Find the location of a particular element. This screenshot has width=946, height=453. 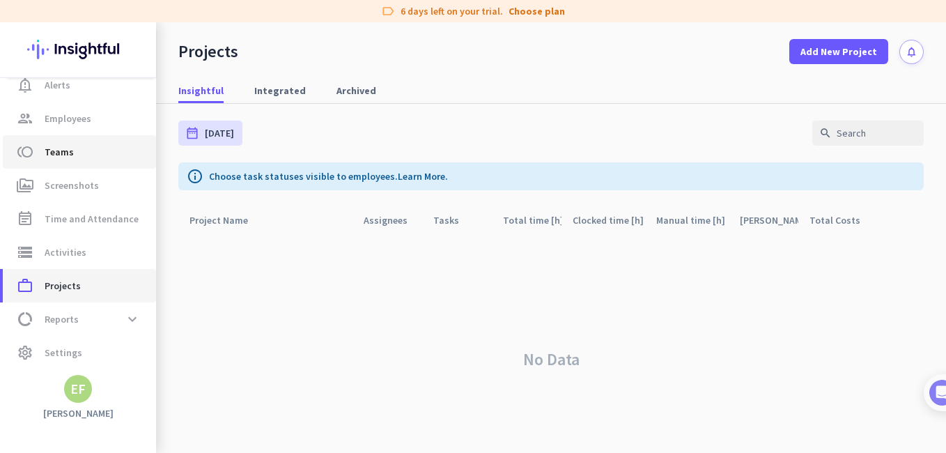

button: Add your employees is located at coordinates (120, 349).